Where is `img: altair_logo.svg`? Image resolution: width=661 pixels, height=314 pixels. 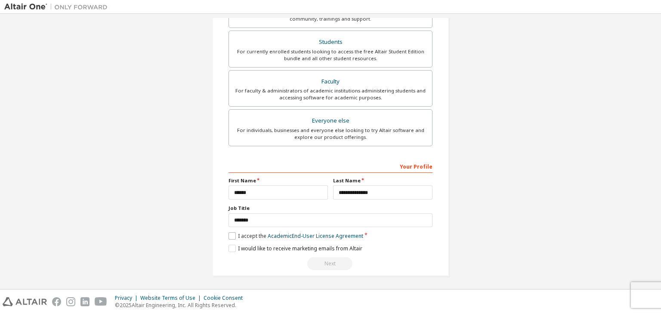
img: altair_logo.svg is located at coordinates (25, 302).